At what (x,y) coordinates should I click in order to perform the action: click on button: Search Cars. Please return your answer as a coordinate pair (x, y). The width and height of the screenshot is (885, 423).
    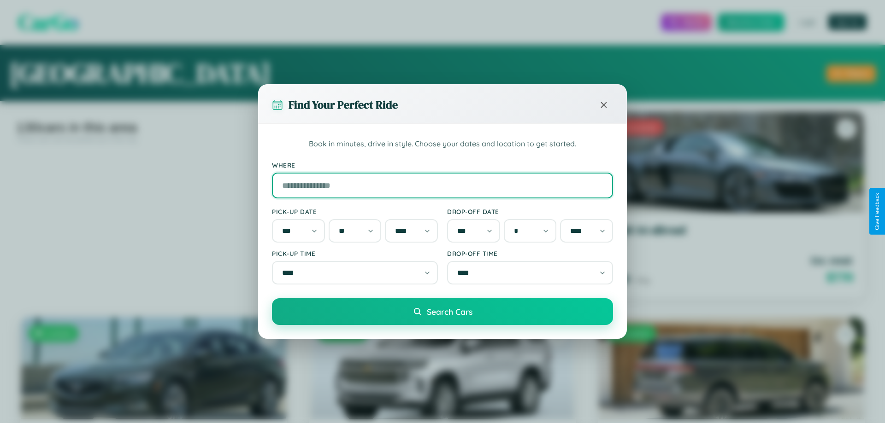
    Looking at the image, I should click on (442, 312).